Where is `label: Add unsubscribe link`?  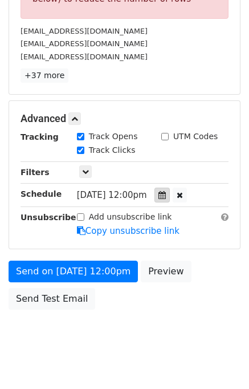
label: Add unsubscribe link is located at coordinates (131, 217).